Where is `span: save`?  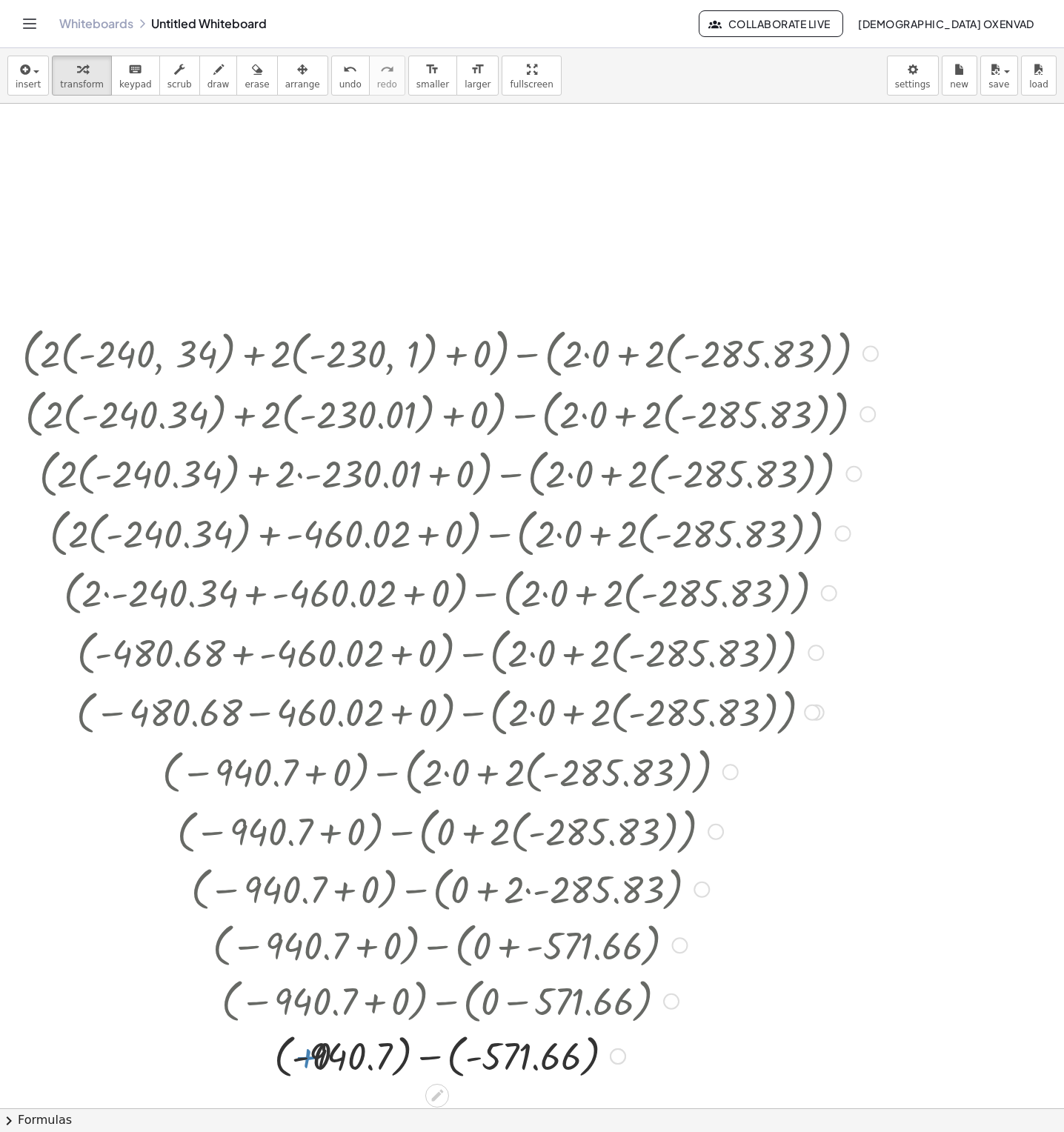
span: save is located at coordinates (998, 85).